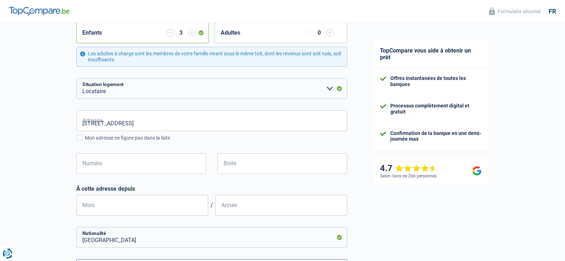  Describe the element at coordinates (212, 237) in the screenshot. I see `input: Belgique` at that location.